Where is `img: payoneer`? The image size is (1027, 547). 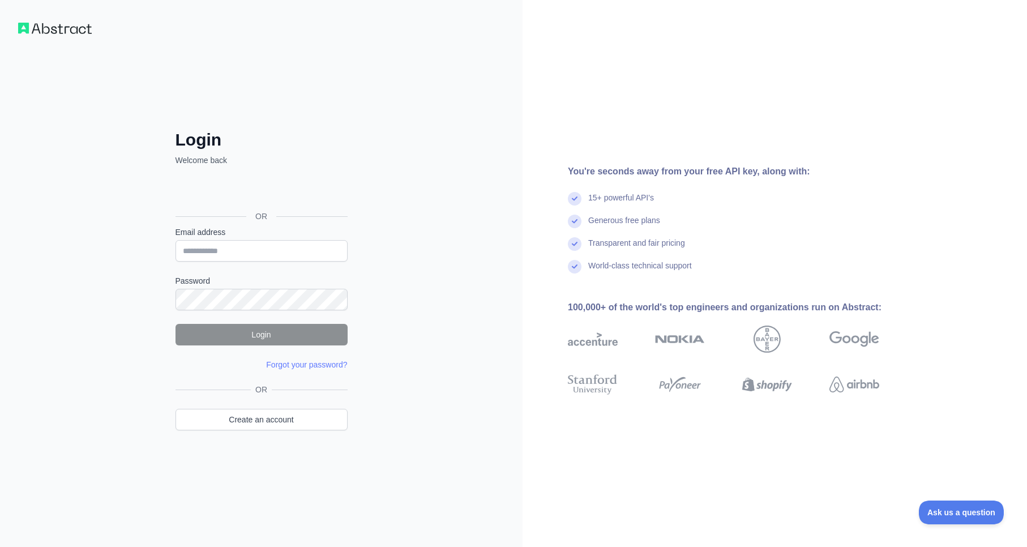 img: payoneer is located at coordinates (680, 384).